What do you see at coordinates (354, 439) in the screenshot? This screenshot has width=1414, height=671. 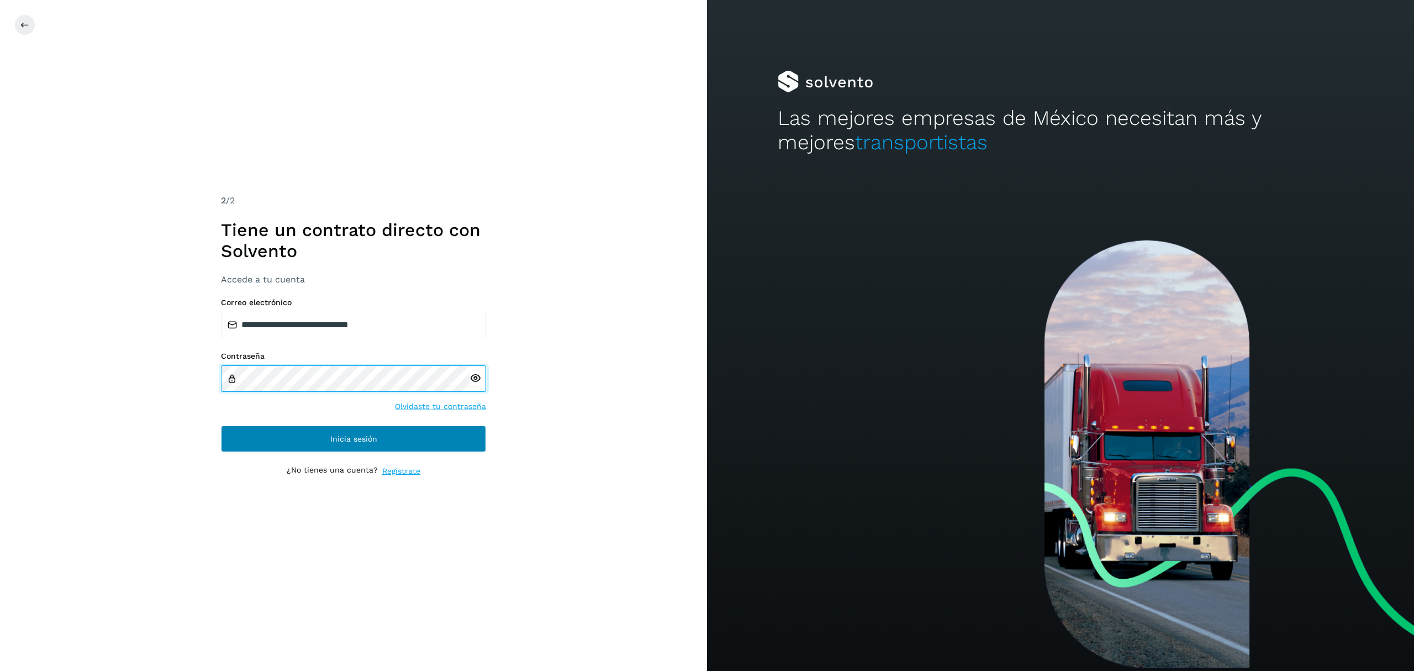 I see `span: Inicia sesión` at bounding box center [354, 439].